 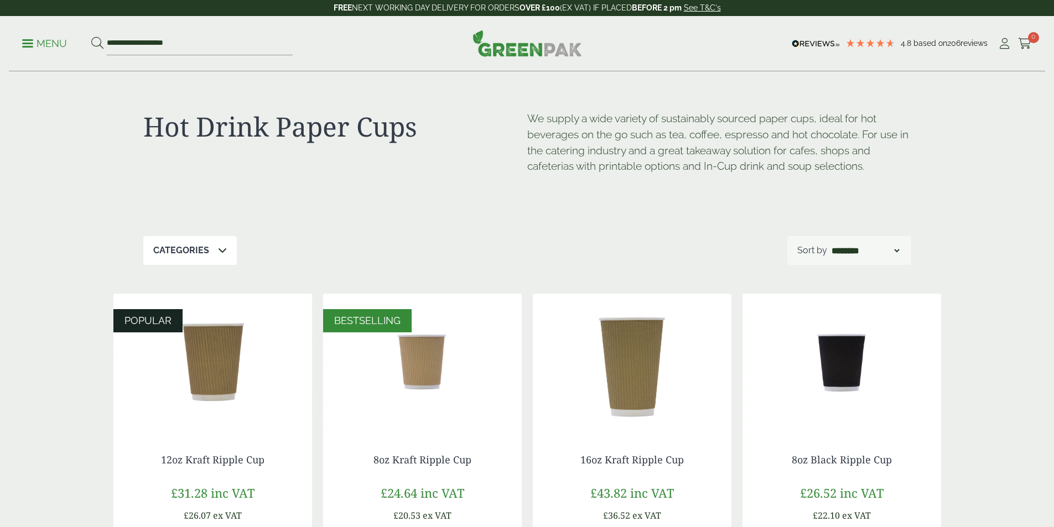 I want to click on h1: Hot Drink Paper Cups, so click(x=335, y=127).